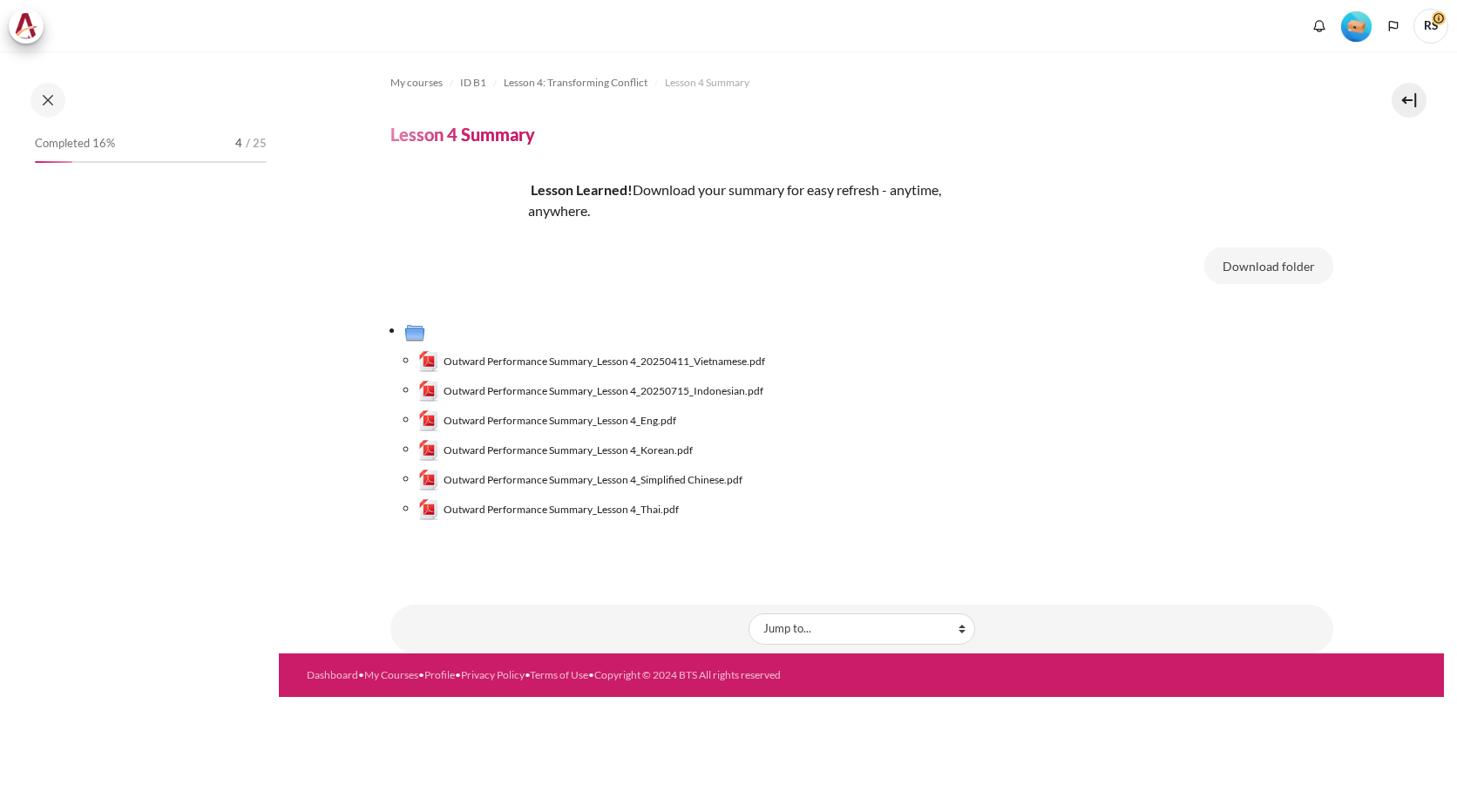  Describe the element at coordinates (1431, 26) in the screenshot. I see `a: User menu` at that location.